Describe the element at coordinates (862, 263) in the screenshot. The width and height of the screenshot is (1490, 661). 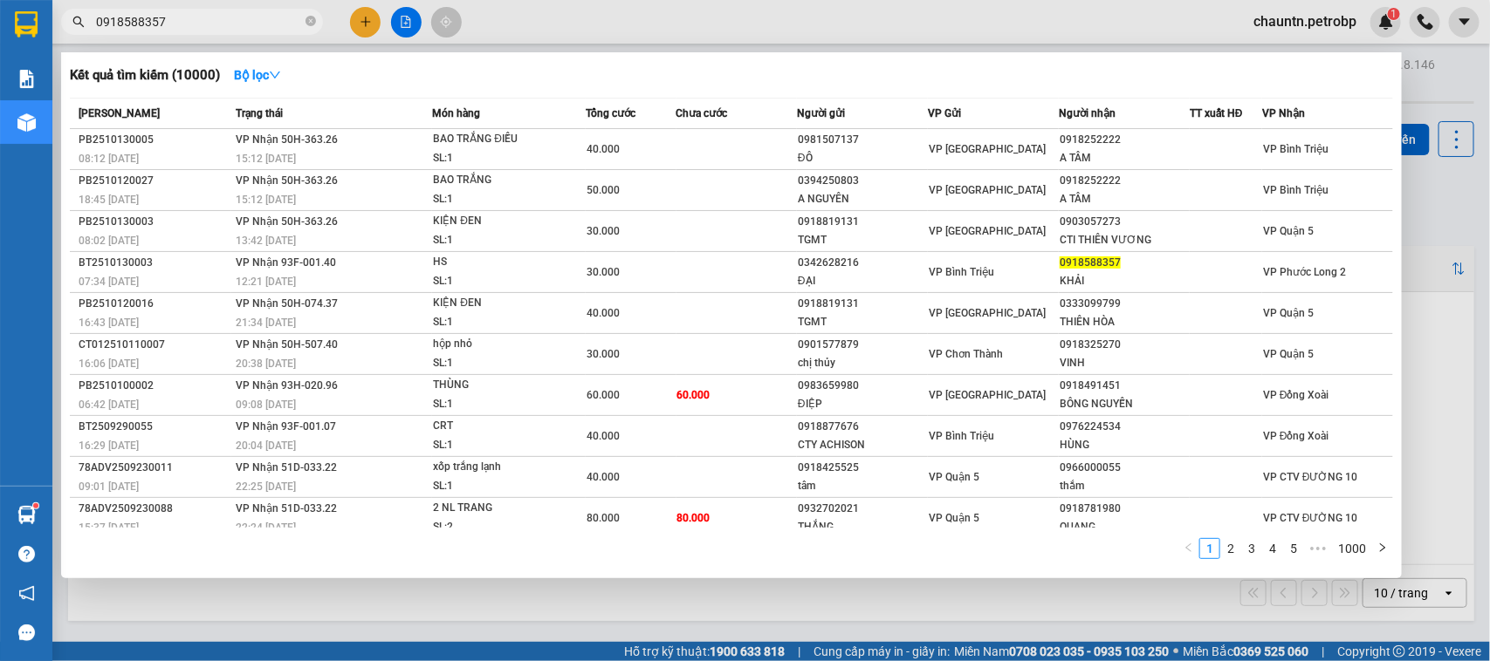
I see `div: 0342628216` at that location.